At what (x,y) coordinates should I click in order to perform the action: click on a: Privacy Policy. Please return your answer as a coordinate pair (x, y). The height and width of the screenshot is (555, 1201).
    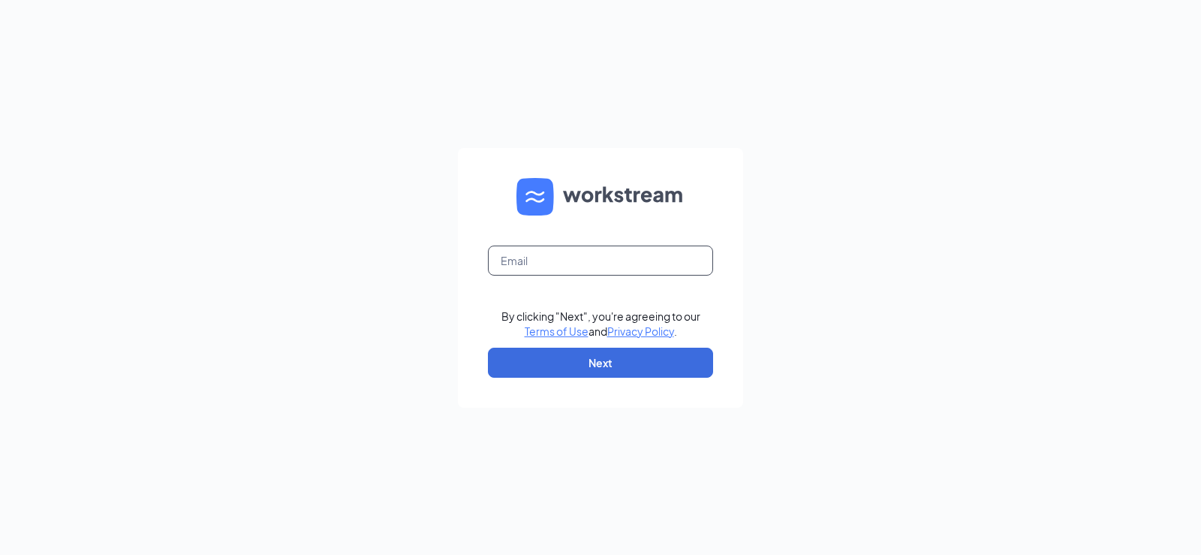
    Looking at the image, I should click on (640, 331).